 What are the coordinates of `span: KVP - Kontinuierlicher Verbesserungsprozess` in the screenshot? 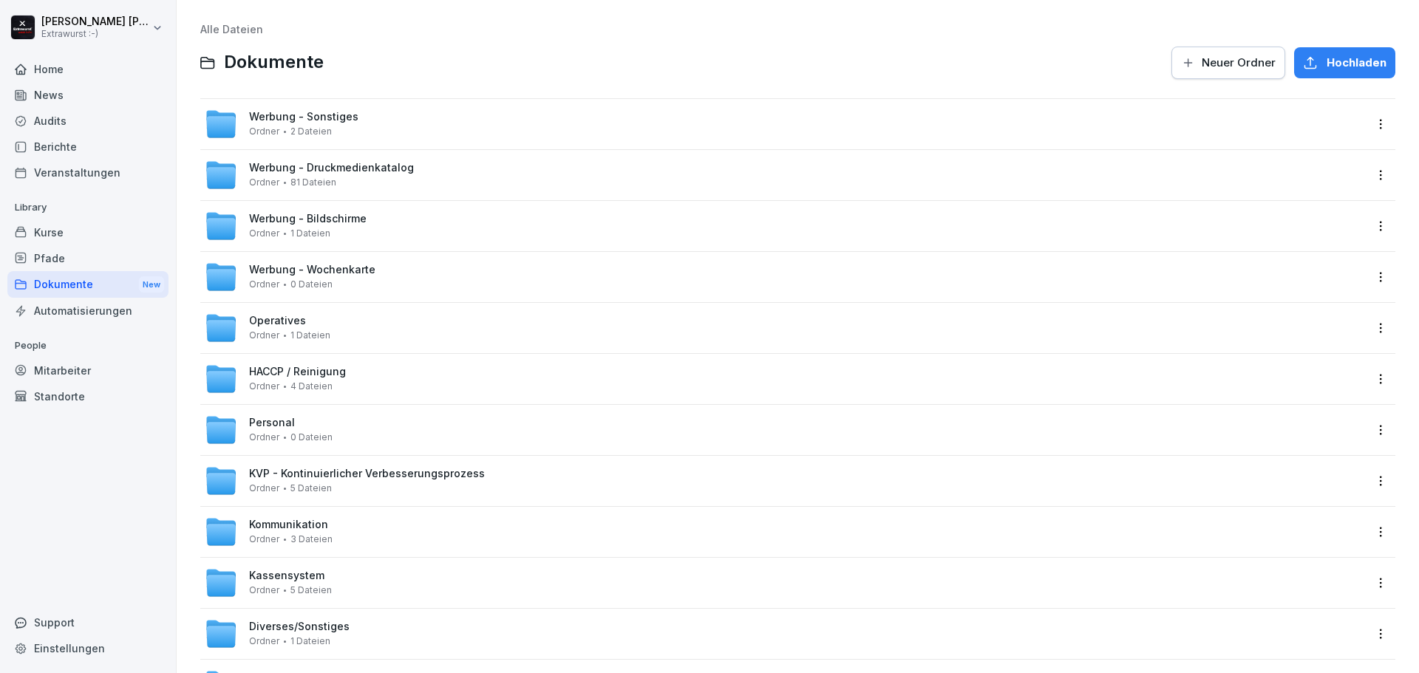 It's located at (367, 474).